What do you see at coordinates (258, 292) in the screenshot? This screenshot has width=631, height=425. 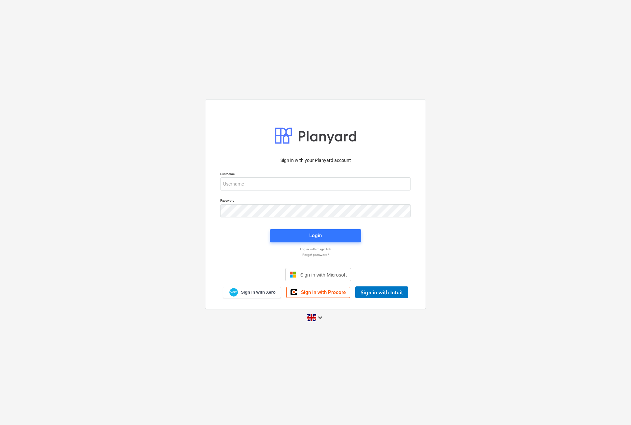 I see `span: Sign in with Xero` at bounding box center [258, 292].